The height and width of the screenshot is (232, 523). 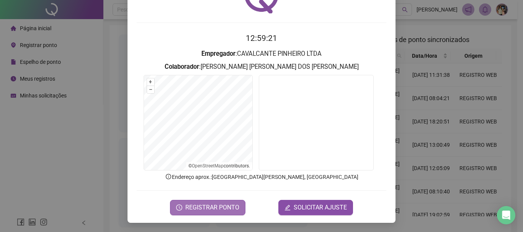 I want to click on span: clock-circle, so click(x=179, y=208).